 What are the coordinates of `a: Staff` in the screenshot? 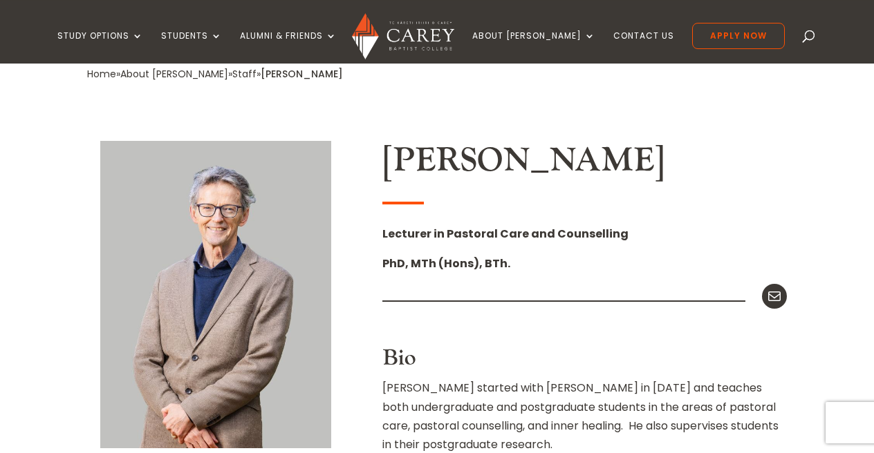 It's located at (244, 74).